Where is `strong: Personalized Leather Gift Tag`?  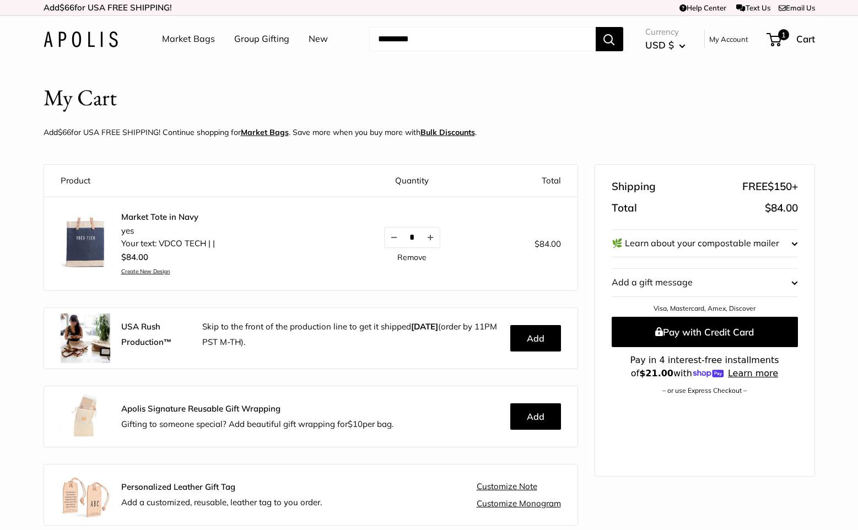 strong: Personalized Leather Gift Tag is located at coordinates (178, 486).